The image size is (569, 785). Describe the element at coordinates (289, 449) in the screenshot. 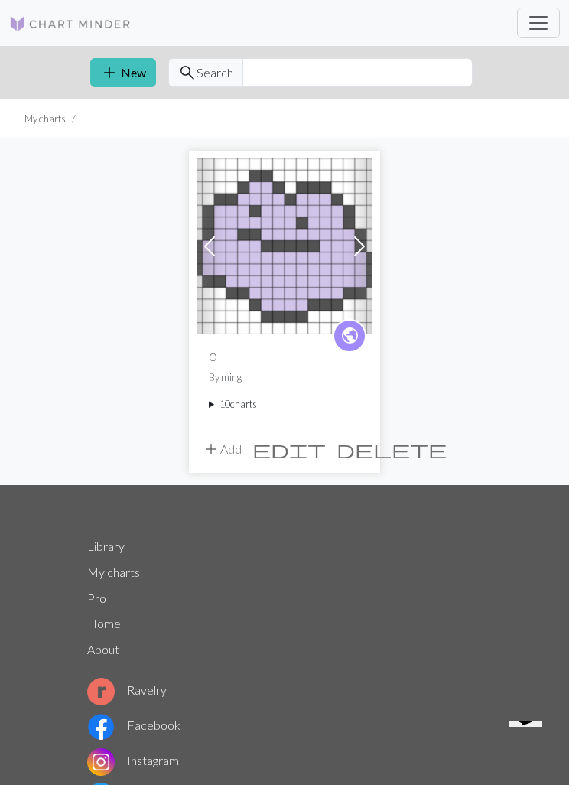

I see `span: edit` at that location.